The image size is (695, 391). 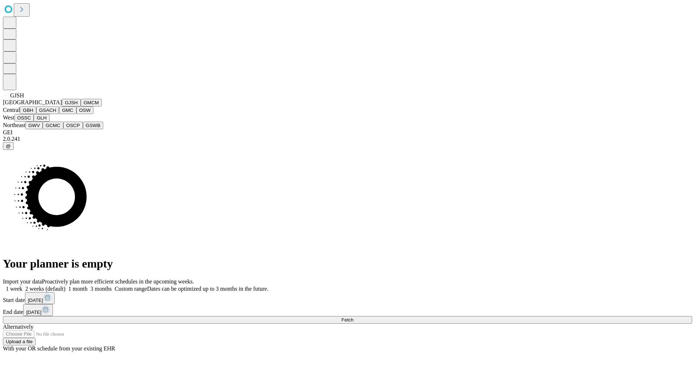 I want to click on span: Central, so click(x=11, y=110).